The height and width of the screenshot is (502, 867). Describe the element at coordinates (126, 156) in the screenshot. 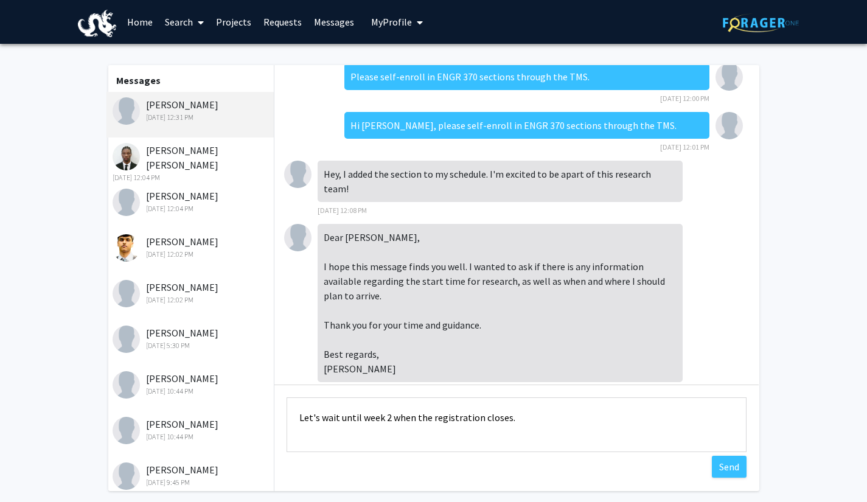

I see `img: Kamal Skeete Ridley` at that location.